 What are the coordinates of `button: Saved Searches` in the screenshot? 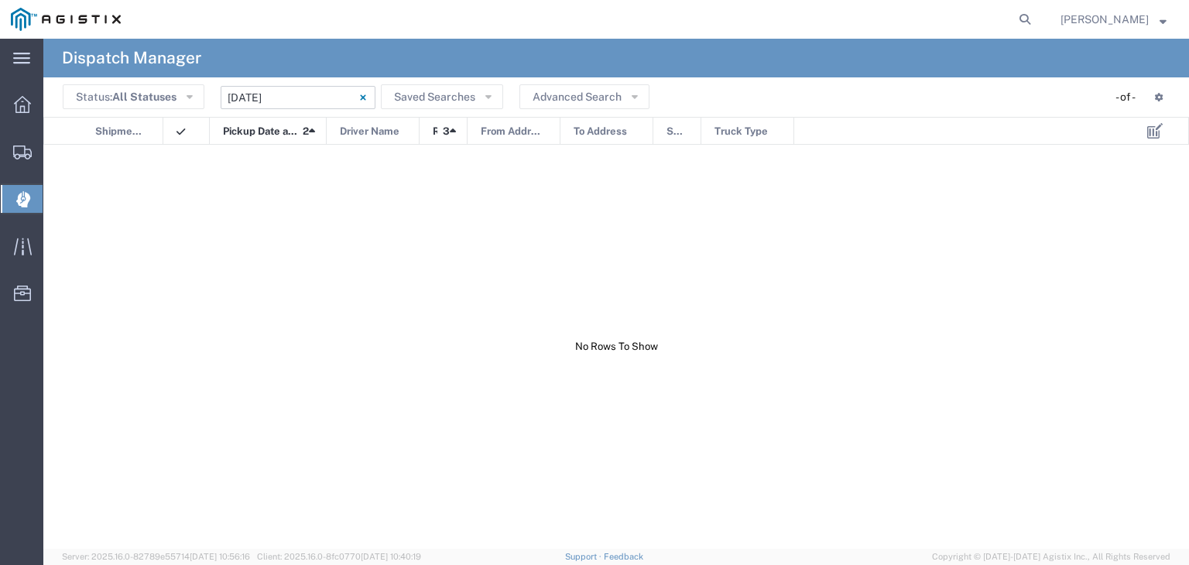 It's located at (442, 97).